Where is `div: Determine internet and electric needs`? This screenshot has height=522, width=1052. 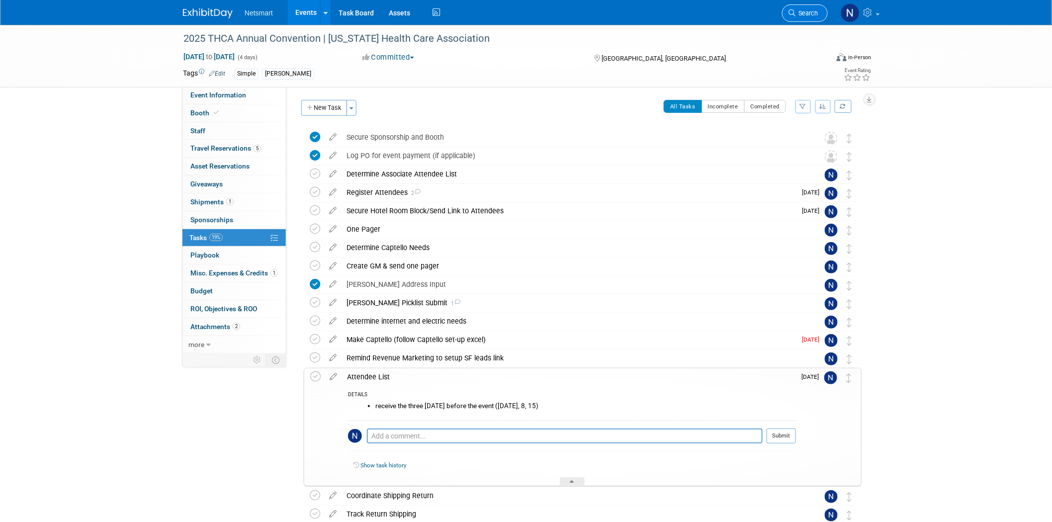 div: Determine internet and electric needs is located at coordinates (573, 321).